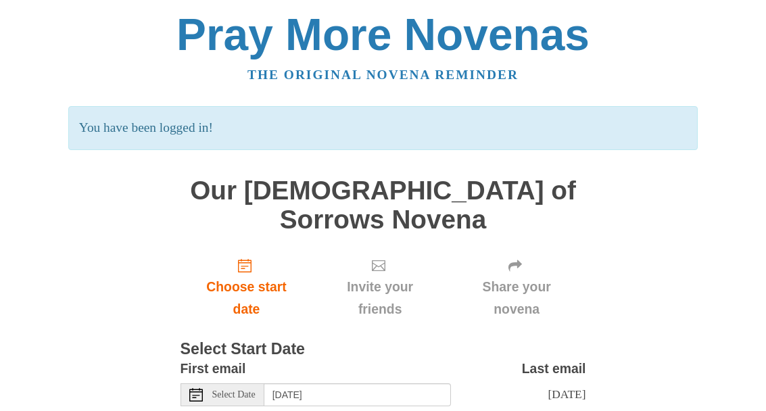  Describe the element at coordinates (383, 350) in the screenshot. I see `h3: Select Start Date` at that location.